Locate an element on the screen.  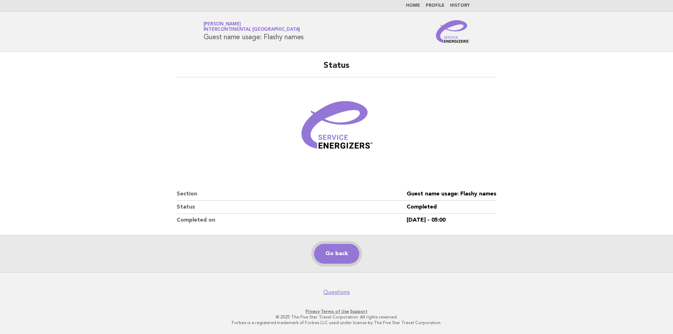
dt: Status is located at coordinates (292, 207).